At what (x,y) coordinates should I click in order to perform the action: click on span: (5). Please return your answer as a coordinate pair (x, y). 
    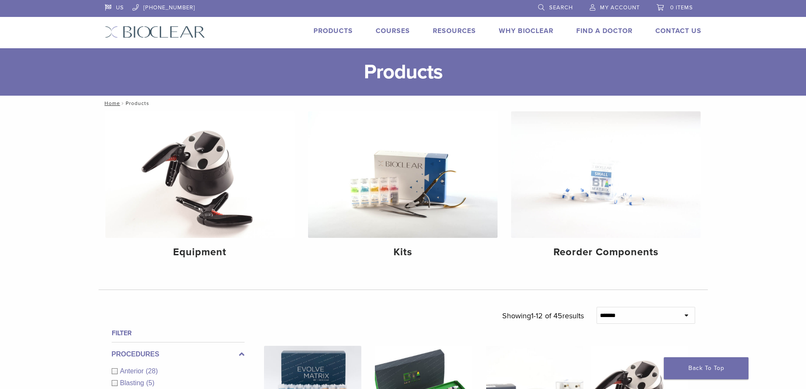
    Looking at the image, I should click on (150, 383).